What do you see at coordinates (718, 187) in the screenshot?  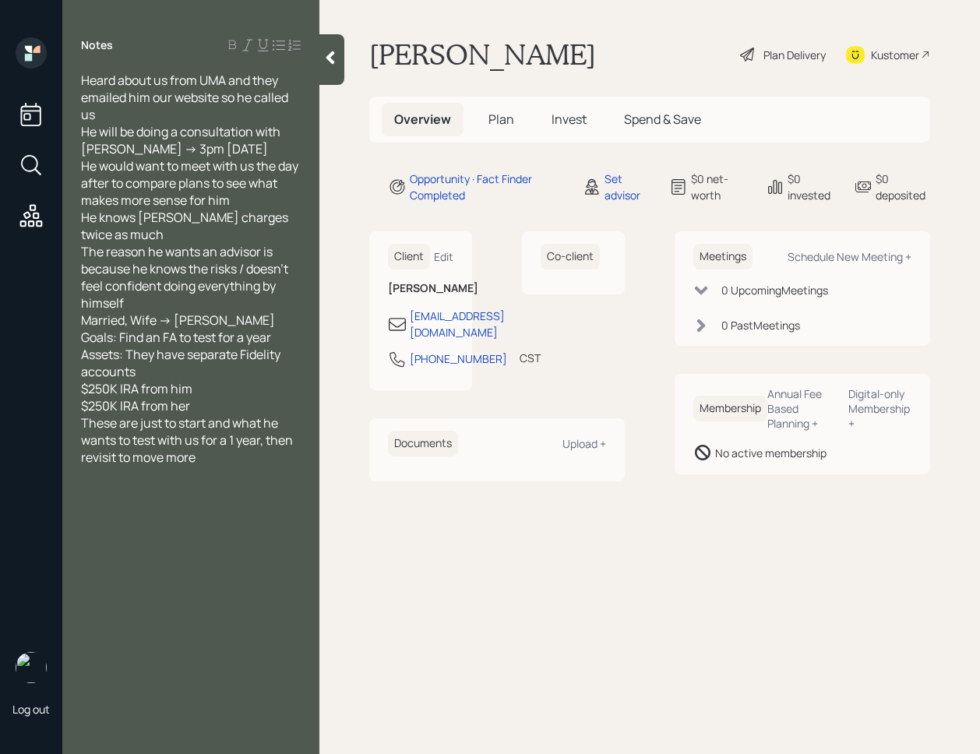 I see `div: $0 net-worth` at bounding box center [718, 187].